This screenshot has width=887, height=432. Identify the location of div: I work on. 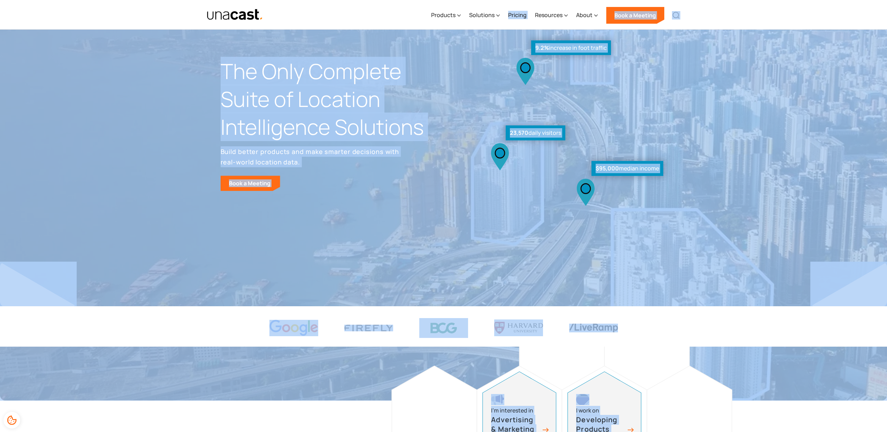
(587, 410).